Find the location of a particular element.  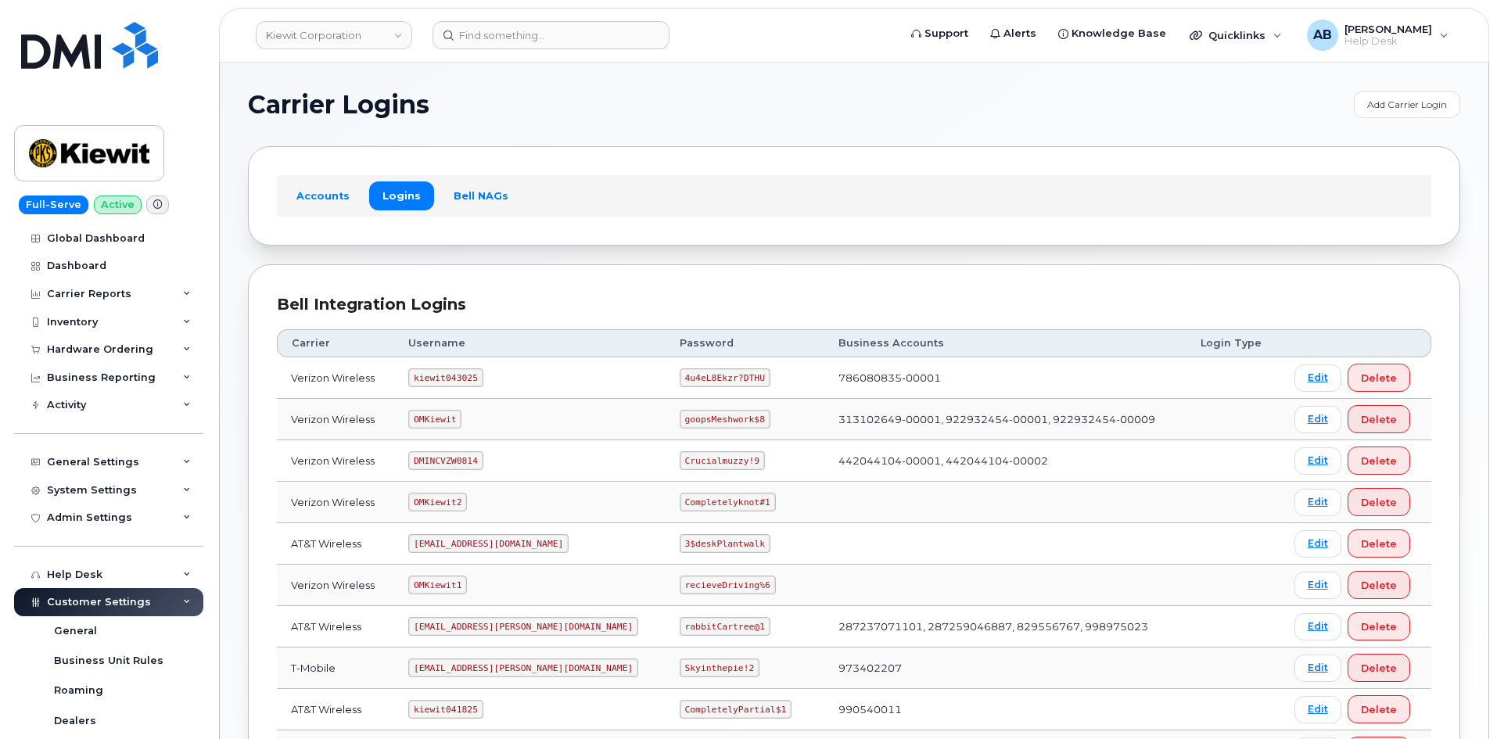

td: 287237071101, 287259046887, 829556767, 998975023 is located at coordinates (1005, 627).